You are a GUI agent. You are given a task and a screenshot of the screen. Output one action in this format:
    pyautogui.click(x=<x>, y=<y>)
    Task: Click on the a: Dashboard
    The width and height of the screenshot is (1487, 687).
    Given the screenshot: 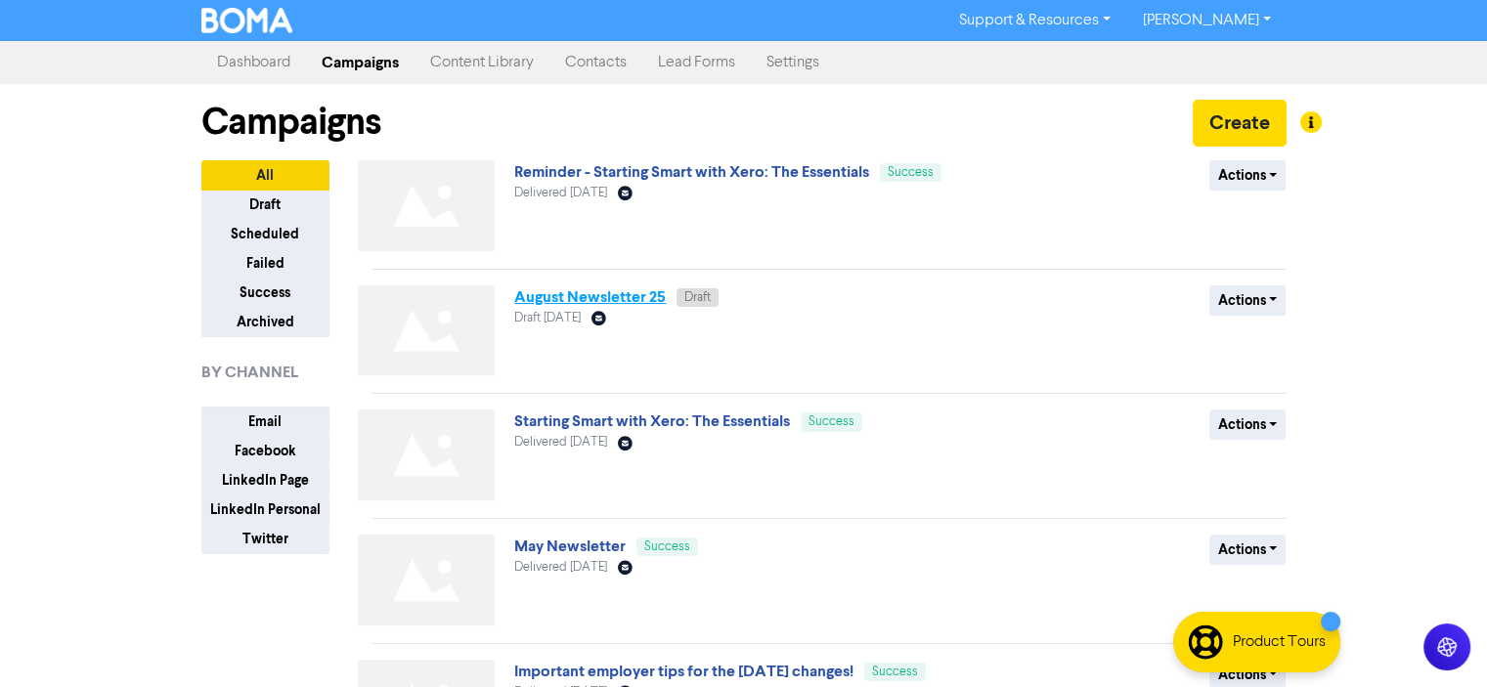 What is the action you would take?
    pyautogui.click(x=253, y=63)
    